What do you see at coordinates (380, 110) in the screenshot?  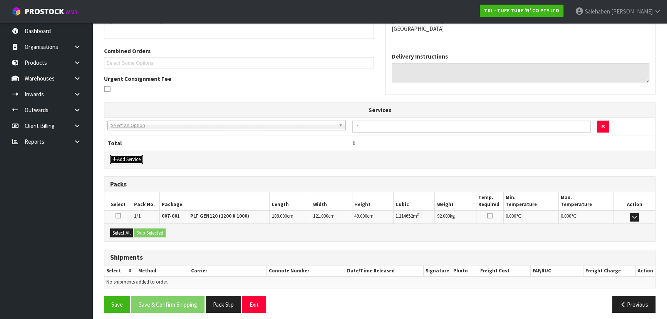 I see `th: Services` at bounding box center [380, 110].